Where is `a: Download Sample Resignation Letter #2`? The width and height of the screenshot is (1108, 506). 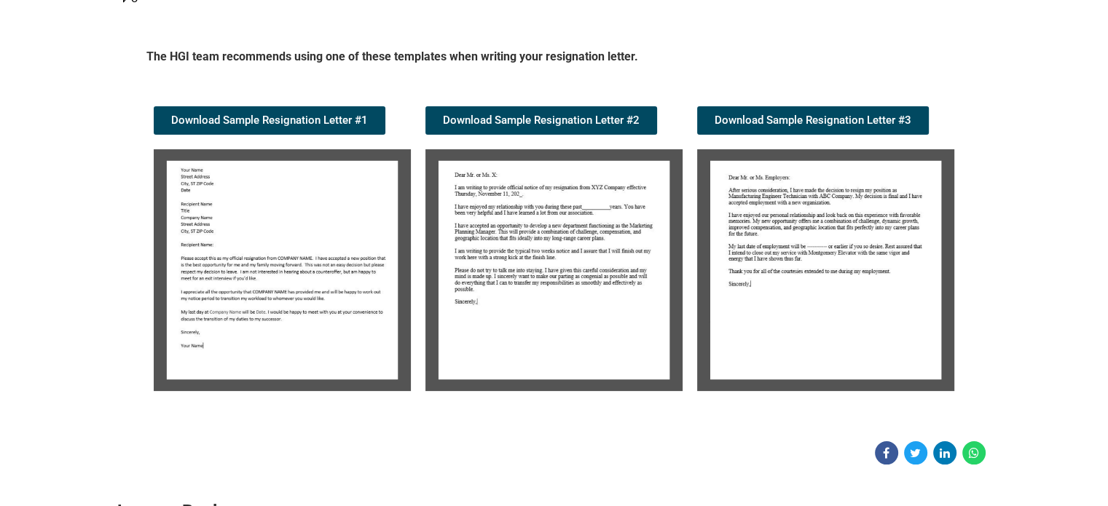
a: Download Sample Resignation Letter #2 is located at coordinates (541, 120).